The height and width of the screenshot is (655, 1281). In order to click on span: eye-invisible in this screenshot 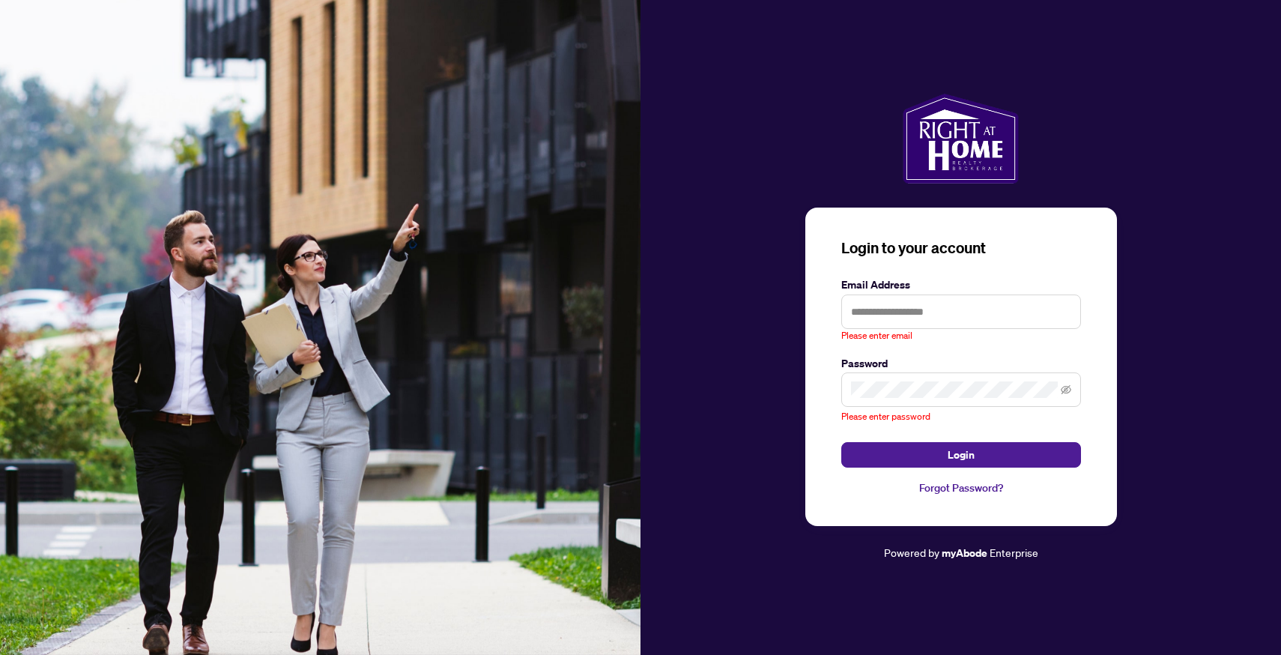, I will do `click(1066, 390)`.